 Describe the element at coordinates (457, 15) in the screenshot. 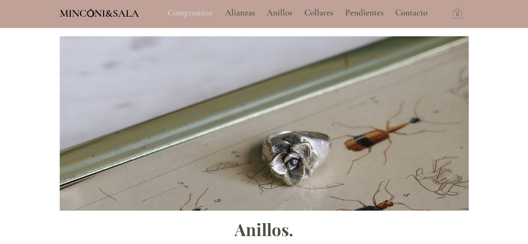

I see `text: 0` at that location.